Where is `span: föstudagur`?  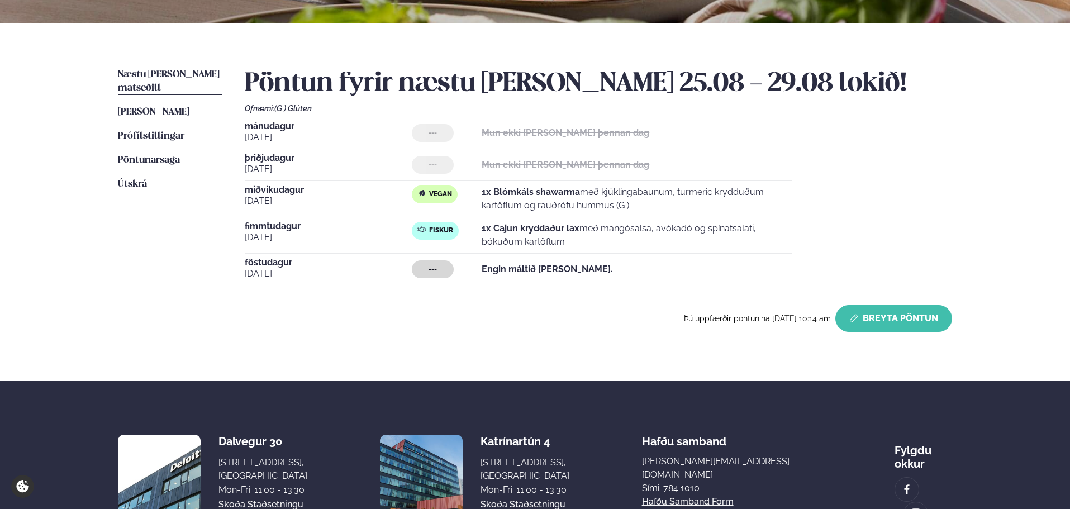 span: föstudagur is located at coordinates (328, 263).